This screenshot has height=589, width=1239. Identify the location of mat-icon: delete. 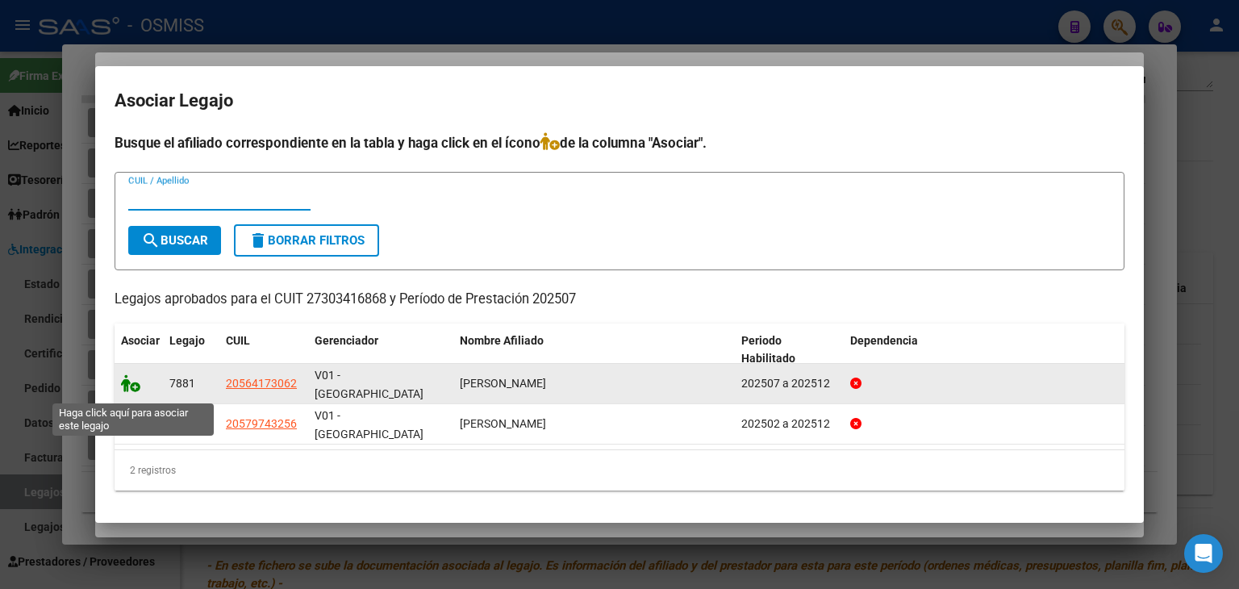
(258, 240).